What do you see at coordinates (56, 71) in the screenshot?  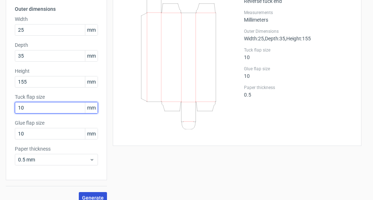 I see `label: Height` at bounding box center [56, 71].